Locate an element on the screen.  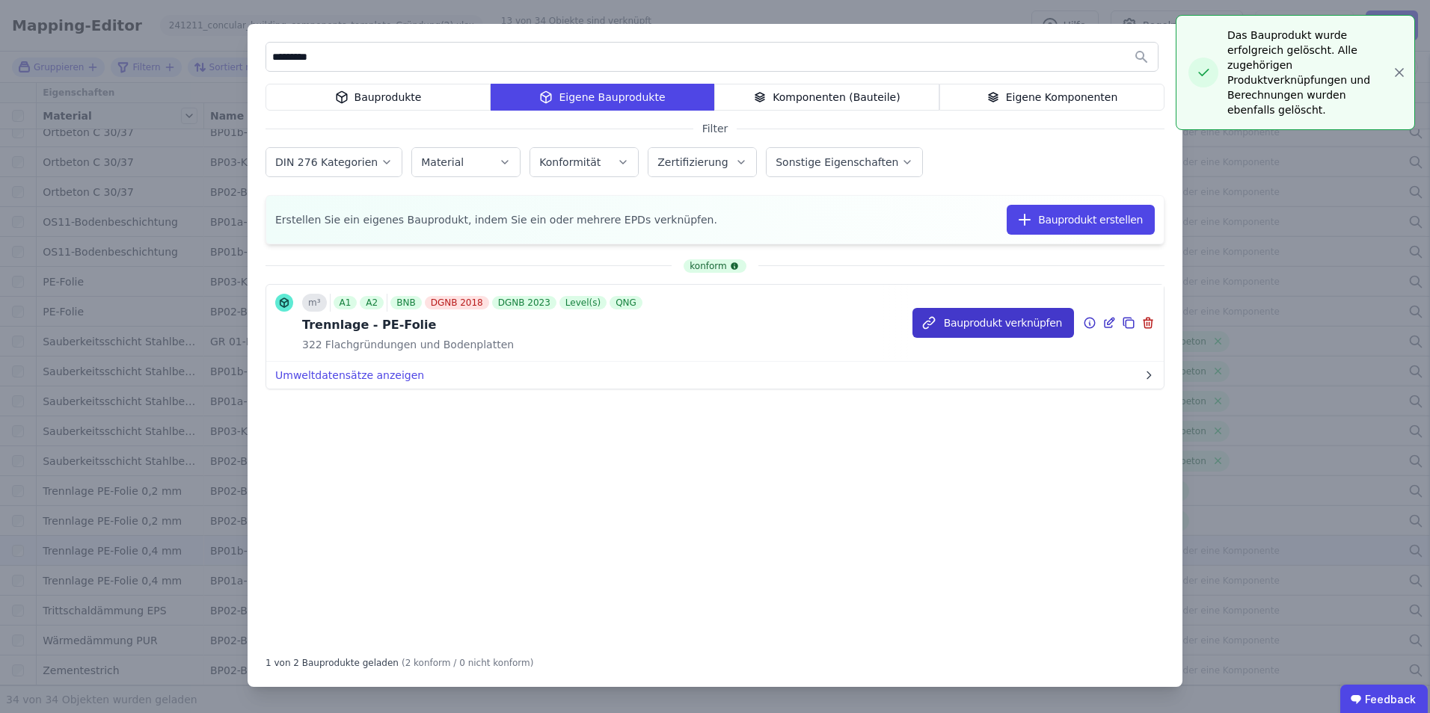
label: Sonstige Eigenschaften is located at coordinates (838, 162).